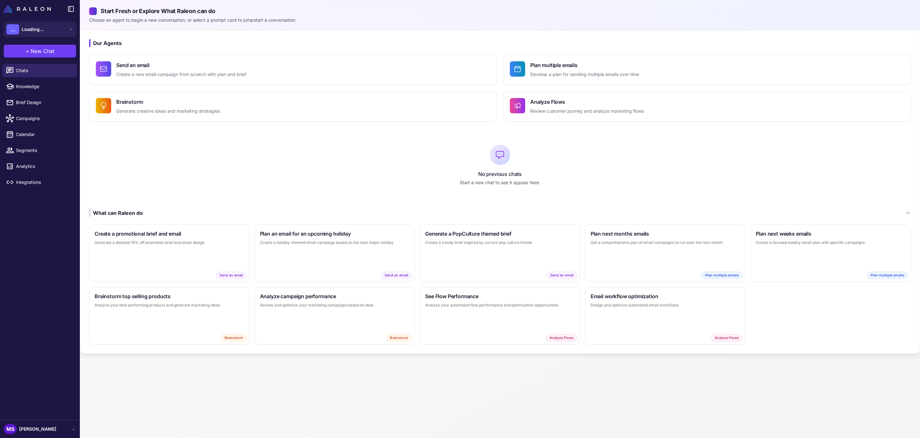 The height and width of the screenshot is (438, 920). Describe the element at coordinates (169, 305) in the screenshot. I see `p: Analyze your best performing products and generate marketing ideas` at that location.